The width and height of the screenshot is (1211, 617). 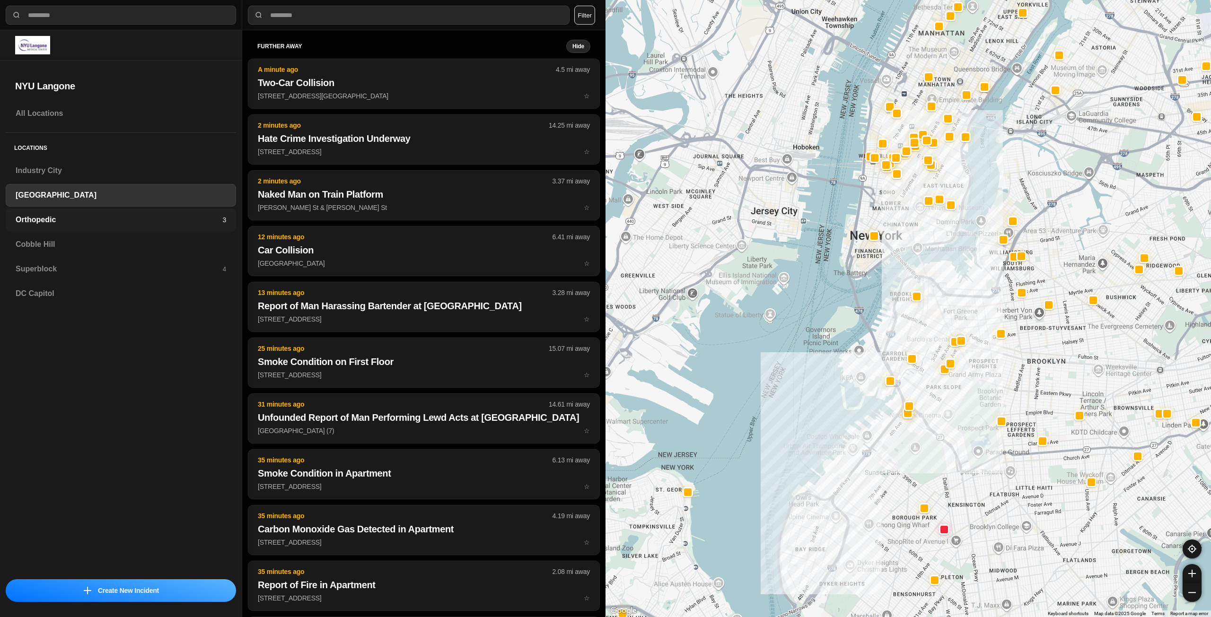 What do you see at coordinates (121, 245) in the screenshot?
I see `h3: Cobble Hill` at bounding box center [121, 245].